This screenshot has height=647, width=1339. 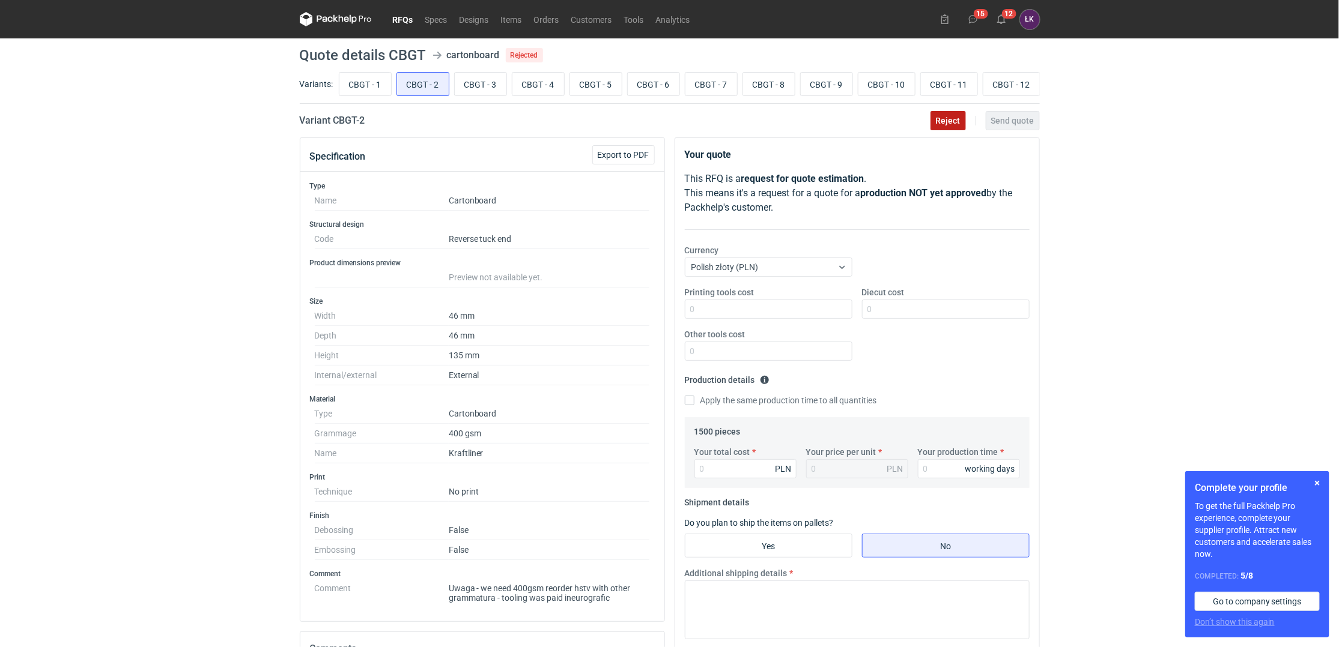 What do you see at coordinates (653, 84) in the screenshot?
I see `label: CBGT - 6` at bounding box center [653, 84].